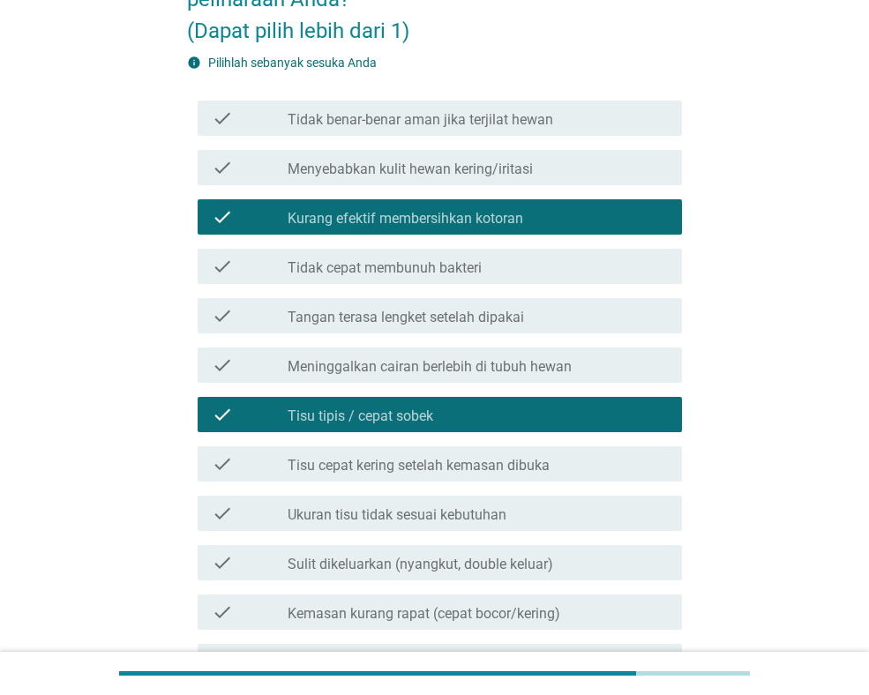  I want to click on label: Sulit dikeluarkan (nyangkut, double keluar), so click(420, 564).